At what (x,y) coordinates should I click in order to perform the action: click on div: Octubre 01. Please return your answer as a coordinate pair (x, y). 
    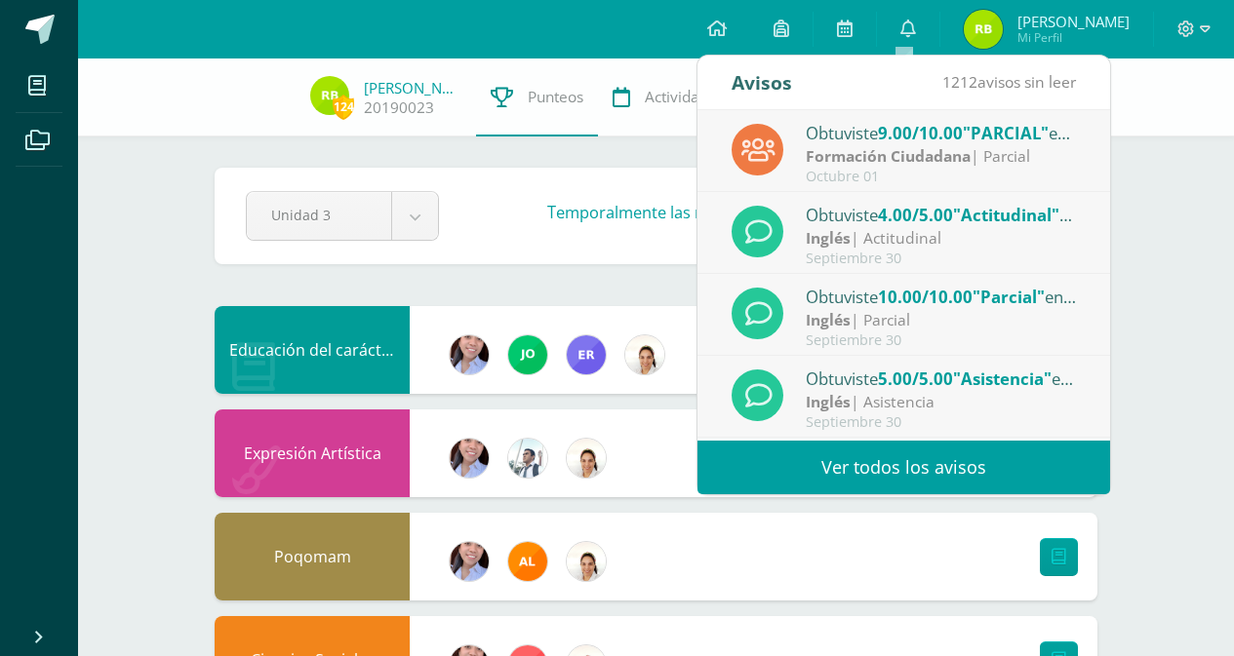
    Looking at the image, I should click on (941, 176).